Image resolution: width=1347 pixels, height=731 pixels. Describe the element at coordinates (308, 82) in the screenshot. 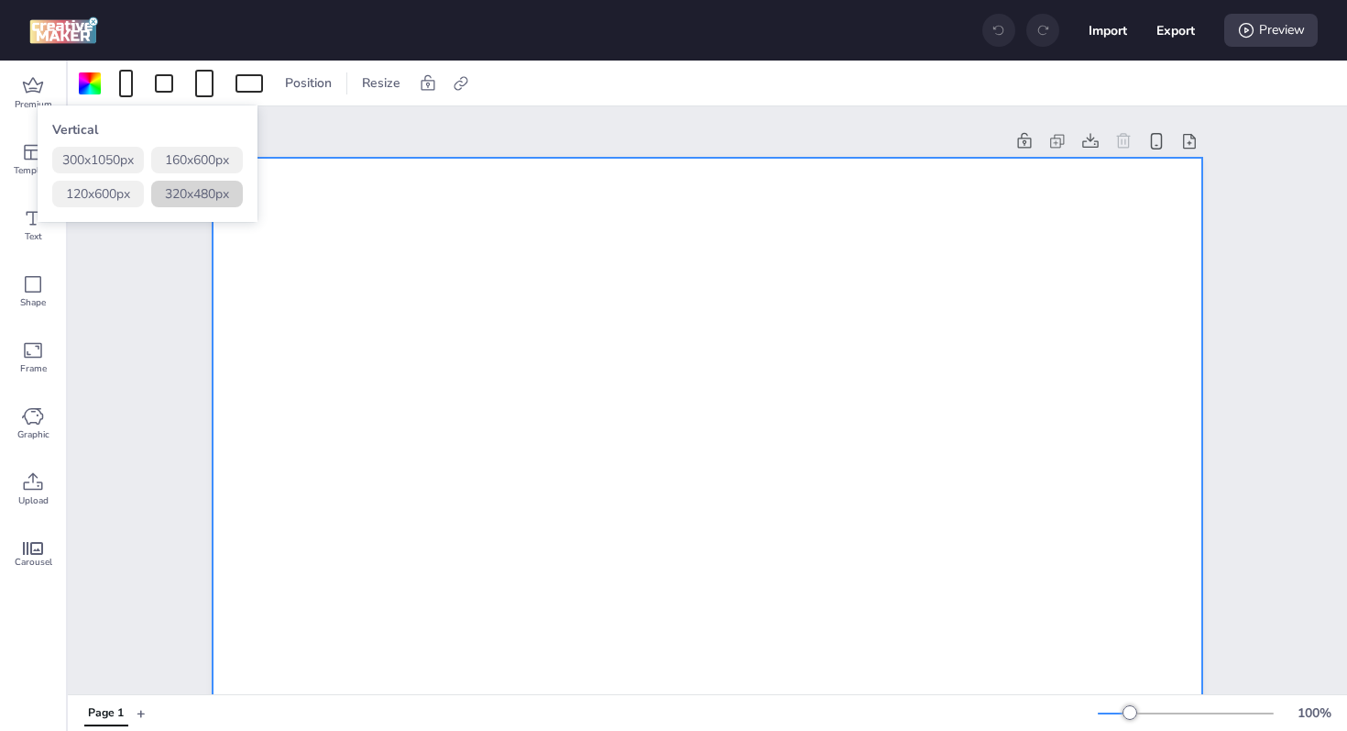

I see `span: Position` at that location.